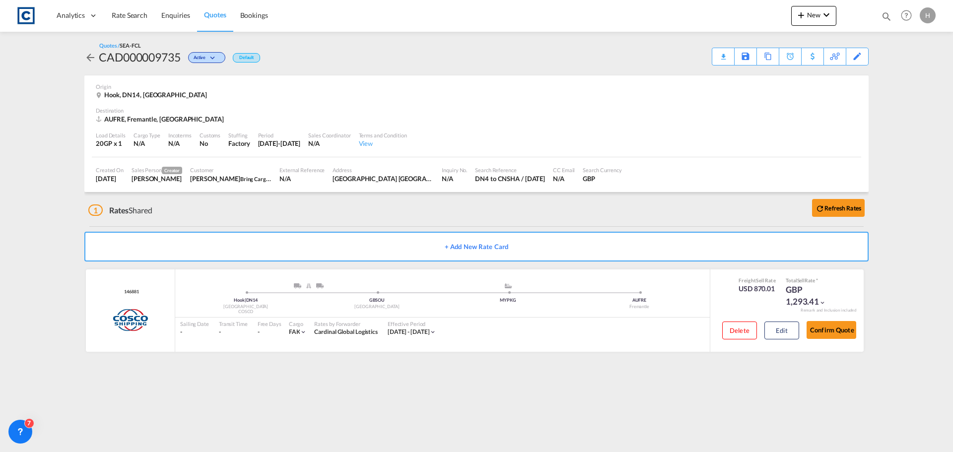  I want to click on div: Shared, so click(120, 210).